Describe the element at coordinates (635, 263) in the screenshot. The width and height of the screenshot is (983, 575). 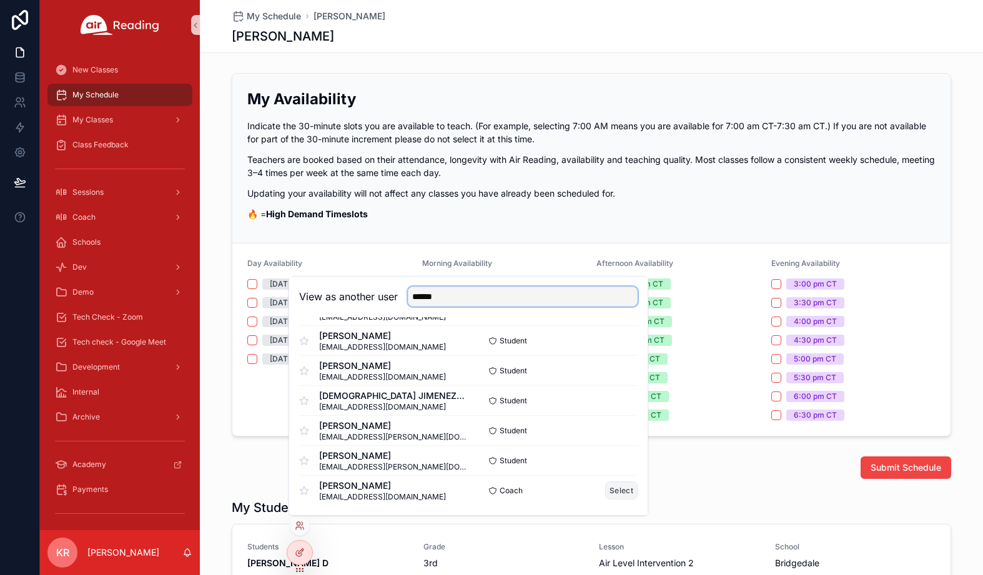
I see `span: Afternoon Availability` at that location.